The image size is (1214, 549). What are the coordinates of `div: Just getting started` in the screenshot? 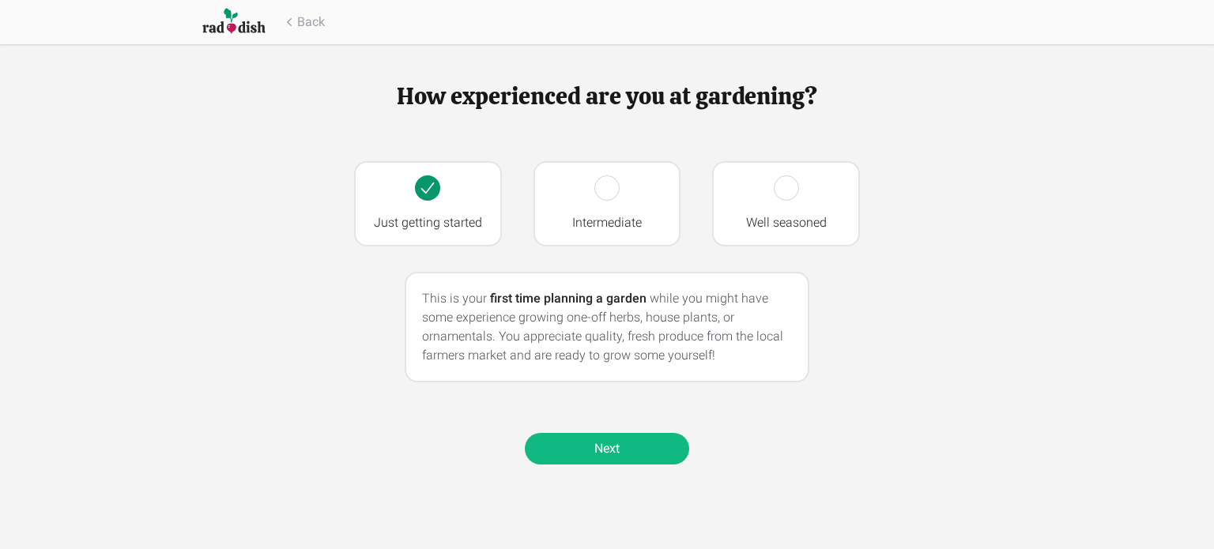 It's located at (428, 223).